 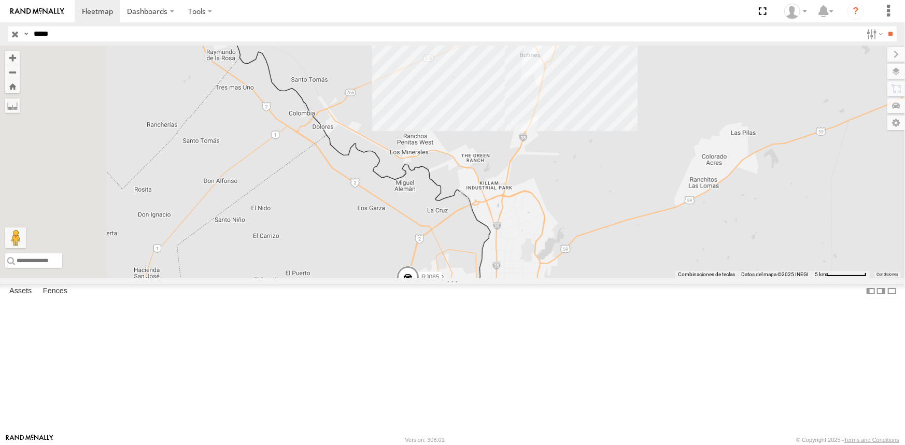 What do you see at coordinates (896, 123) in the screenshot?
I see `label: Map Settings` at bounding box center [896, 123].